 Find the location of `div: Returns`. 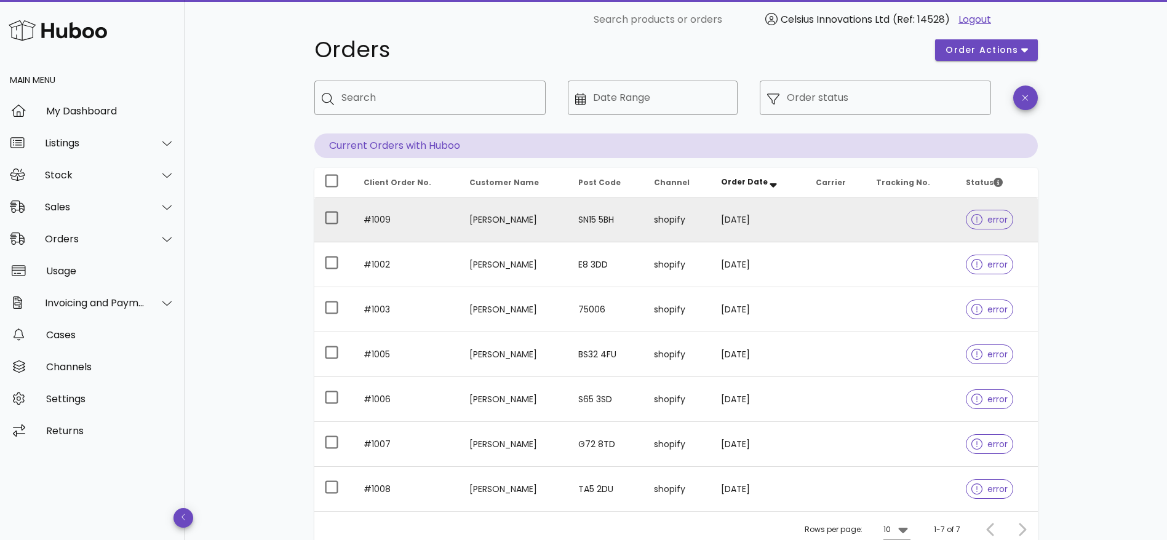

div: Returns is located at coordinates (110, 431).